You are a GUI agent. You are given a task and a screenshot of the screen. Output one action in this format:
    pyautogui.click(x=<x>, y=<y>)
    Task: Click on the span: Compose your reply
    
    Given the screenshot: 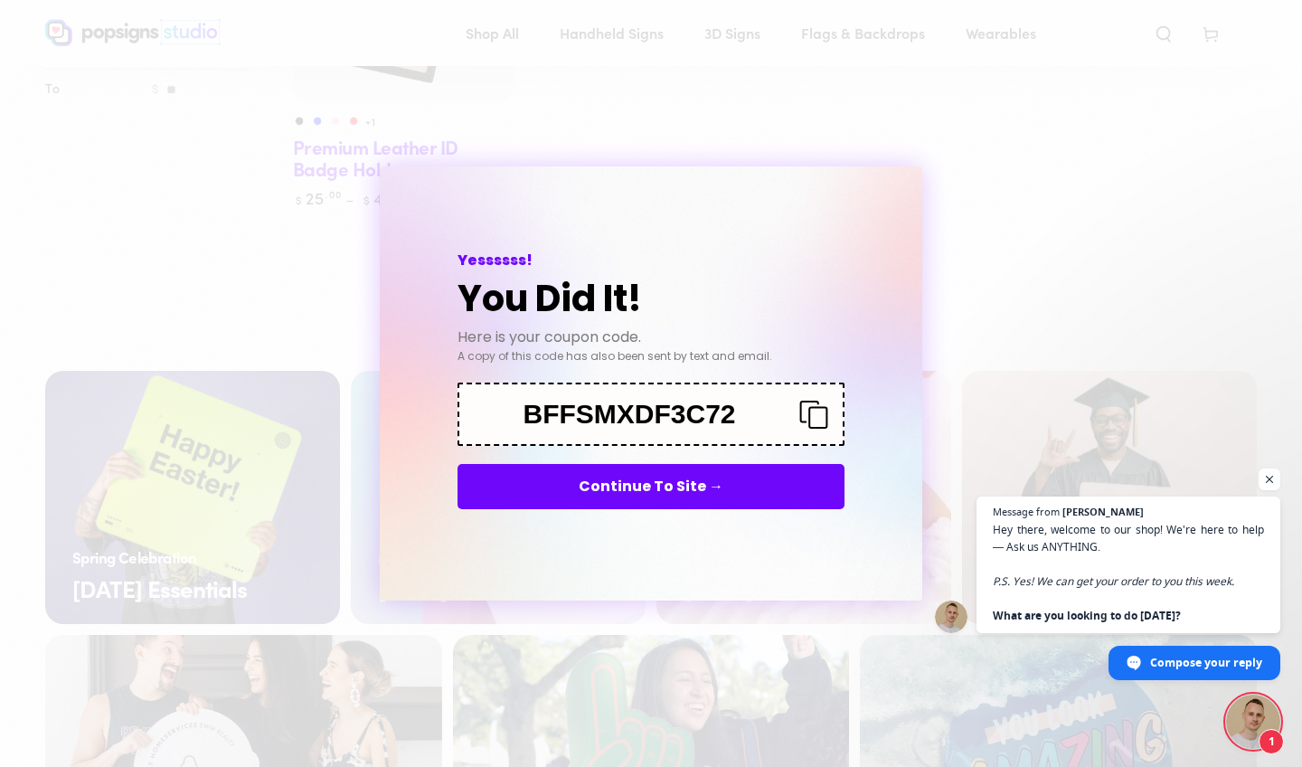 What is the action you would take?
    pyautogui.click(x=1206, y=662)
    